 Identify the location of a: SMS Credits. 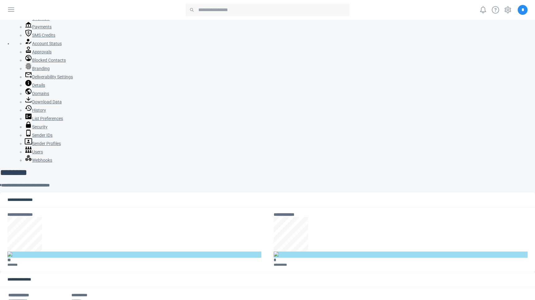
(40, 35).